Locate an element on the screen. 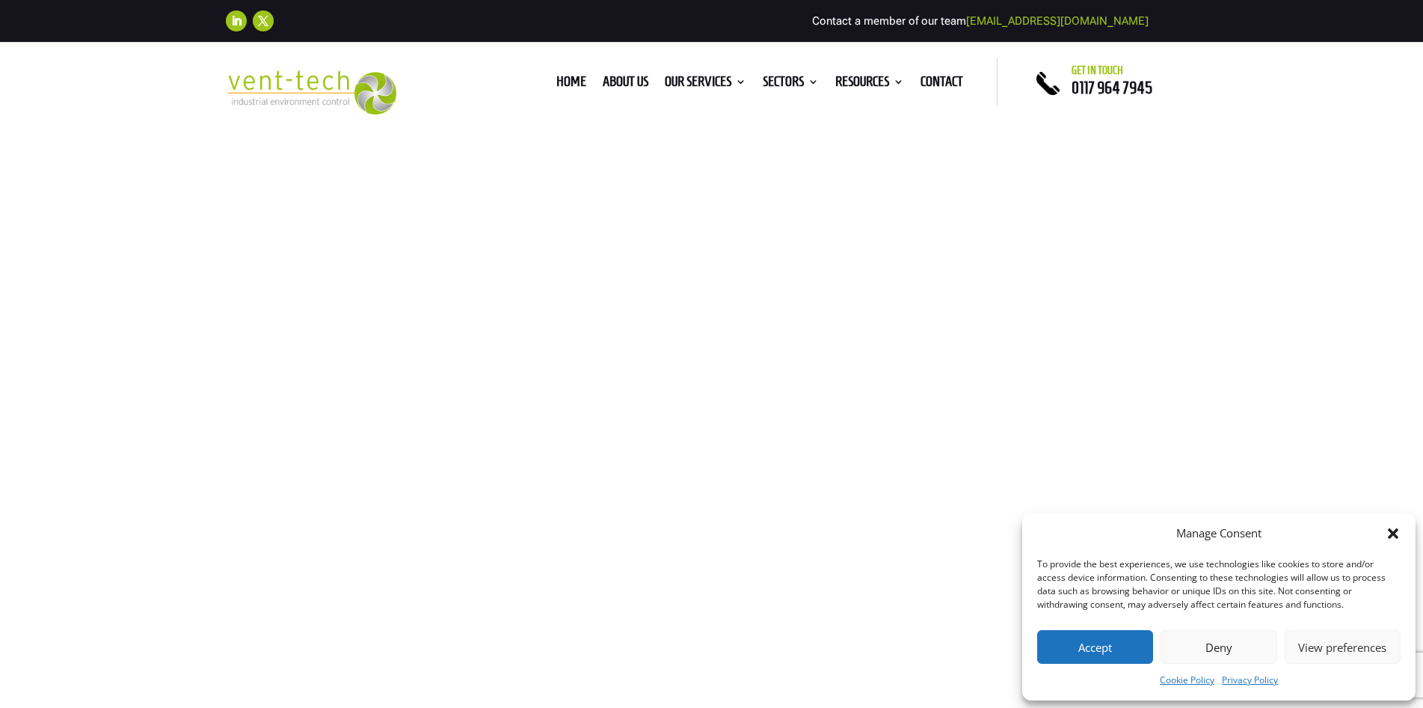 This screenshot has width=1423, height=708. span: 0117 964 7945 is located at coordinates (1112, 88).